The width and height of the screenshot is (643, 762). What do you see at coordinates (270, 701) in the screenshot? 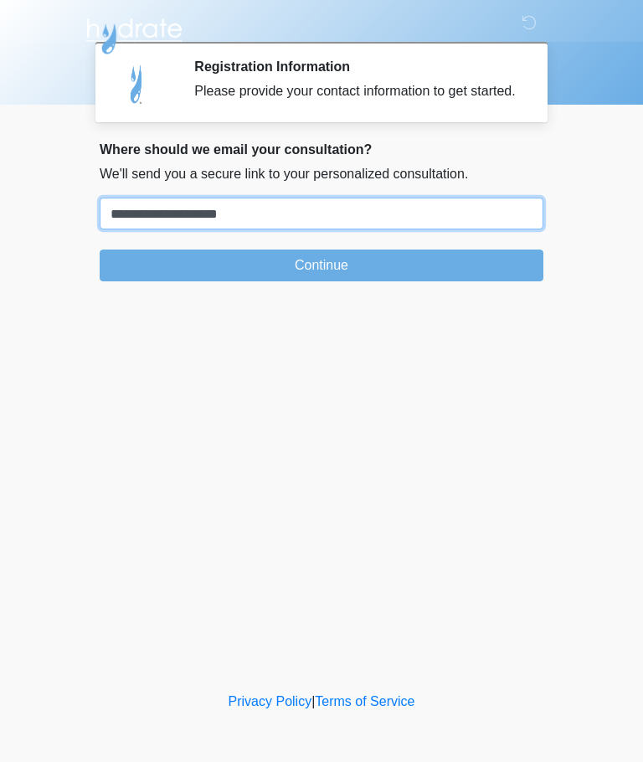
I see `a: Privacy Policy` at bounding box center [270, 701].